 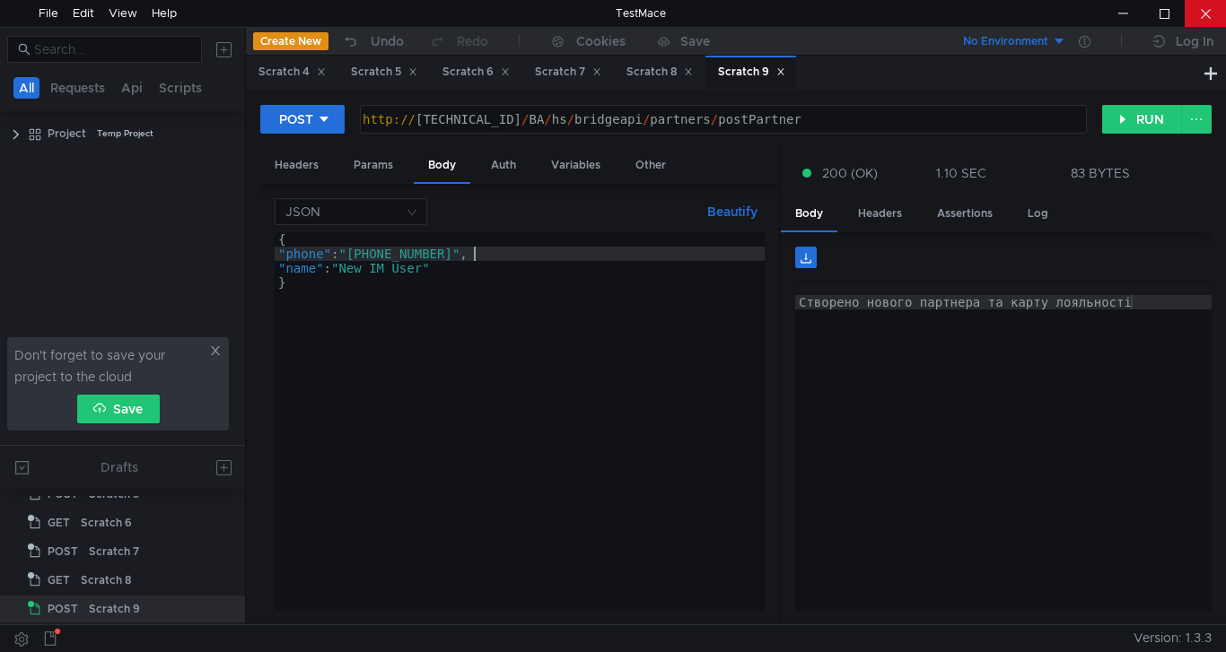 I want to click on div: Drafts, so click(x=119, y=467).